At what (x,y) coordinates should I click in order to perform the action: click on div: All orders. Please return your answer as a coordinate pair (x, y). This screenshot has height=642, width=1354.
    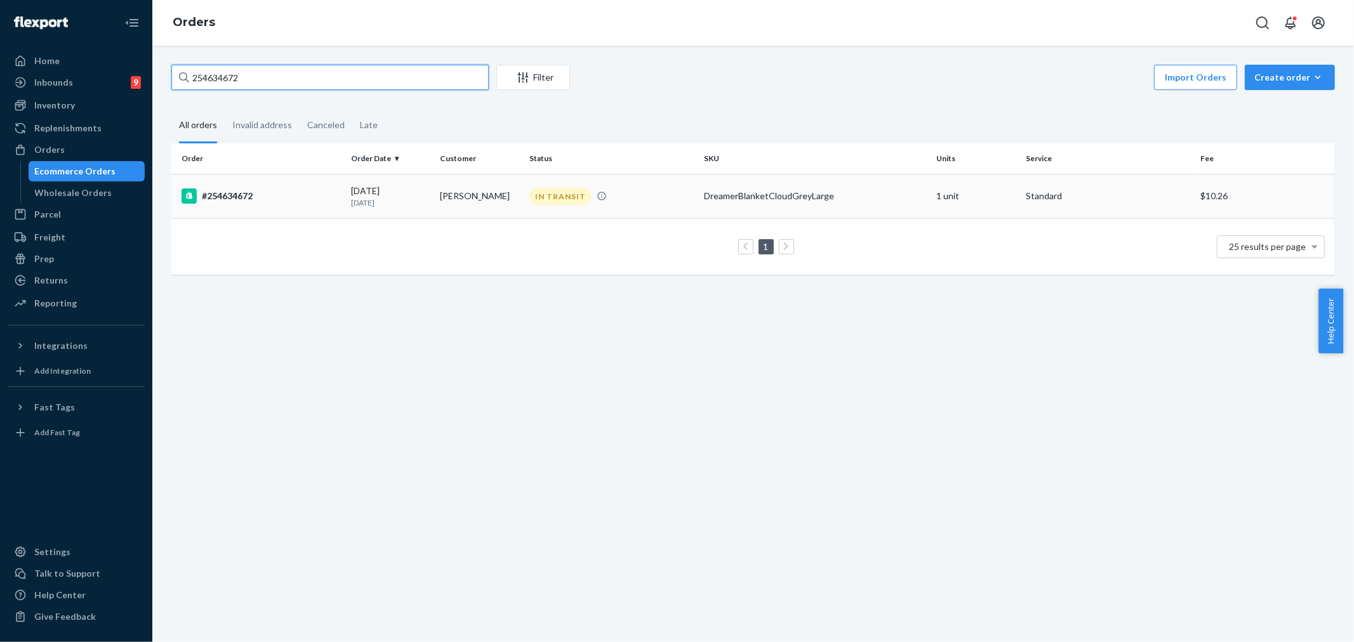
    Looking at the image, I should click on (198, 126).